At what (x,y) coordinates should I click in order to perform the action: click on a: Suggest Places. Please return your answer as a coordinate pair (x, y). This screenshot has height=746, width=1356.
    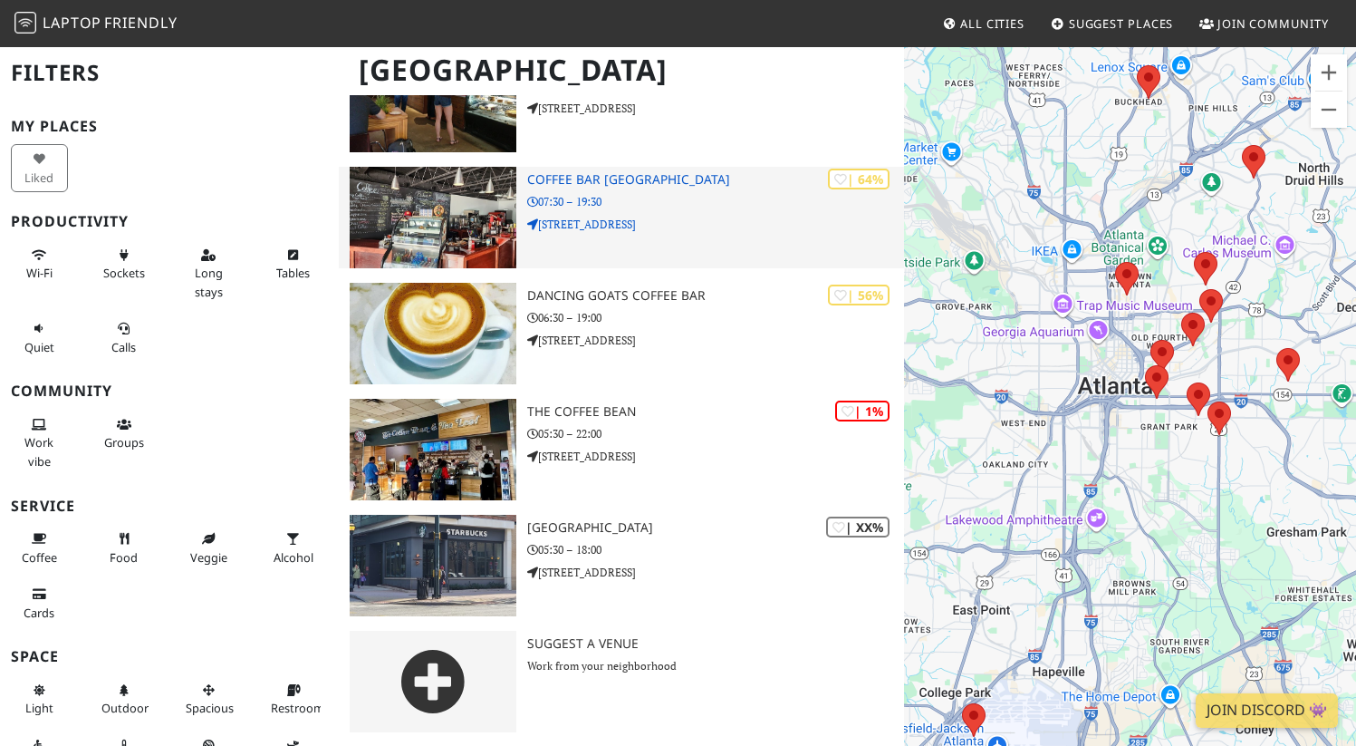
    Looking at the image, I should click on (1112, 24).